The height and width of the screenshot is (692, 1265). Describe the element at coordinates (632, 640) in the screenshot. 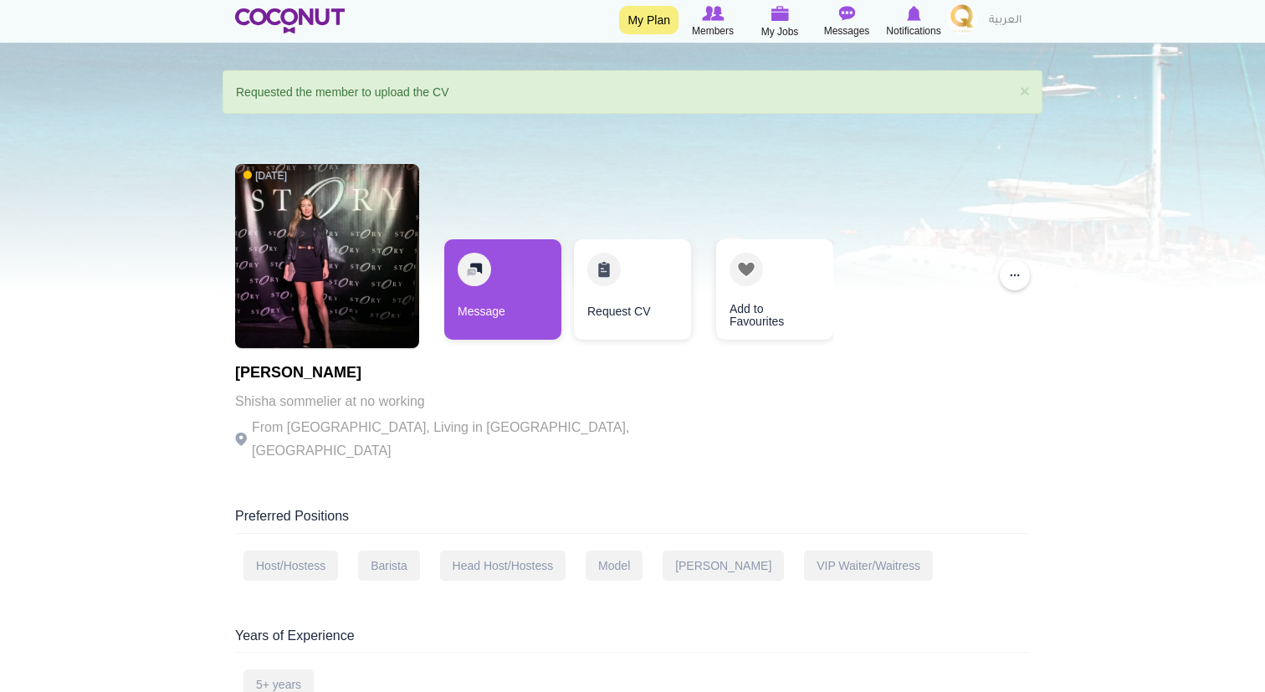

I see `div: Years of Experience` at that location.